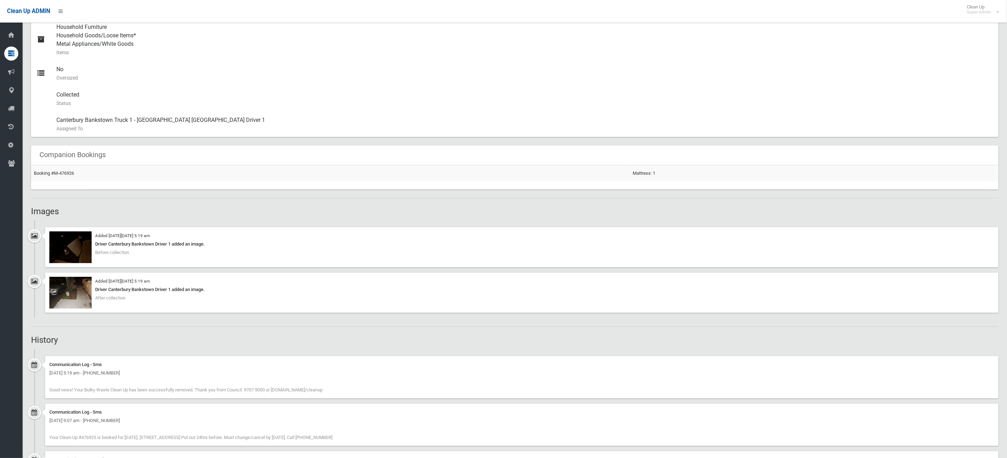  Describe the element at coordinates (112, 252) in the screenshot. I see `span: Before collection` at that location.